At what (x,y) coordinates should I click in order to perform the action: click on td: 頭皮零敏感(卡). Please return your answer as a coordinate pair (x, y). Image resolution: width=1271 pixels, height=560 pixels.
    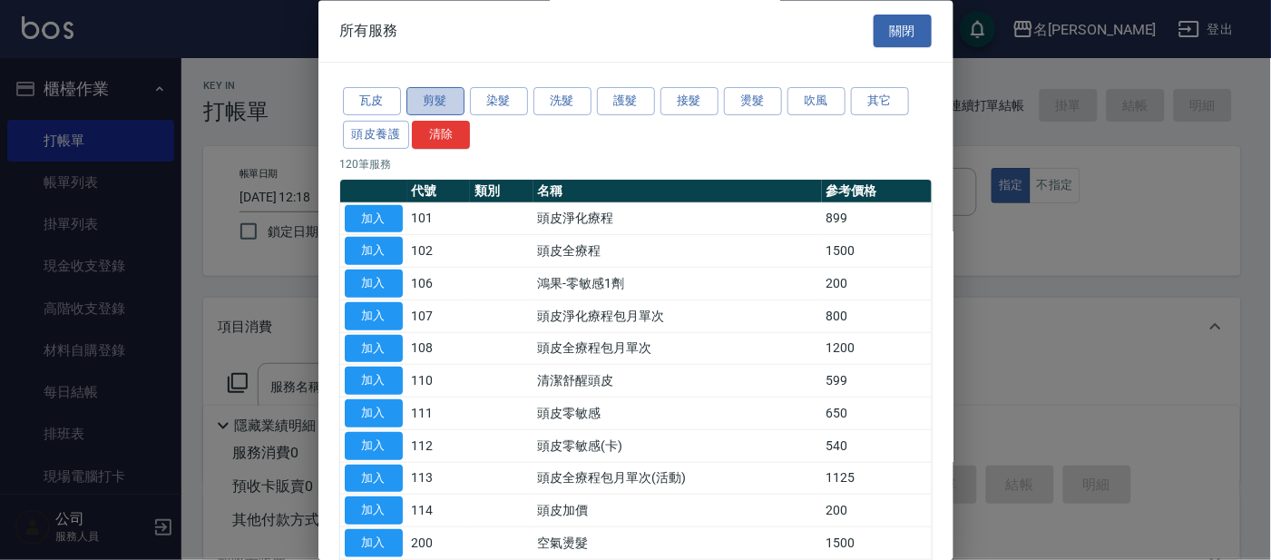
    Looking at the image, I should click on (678, 446).